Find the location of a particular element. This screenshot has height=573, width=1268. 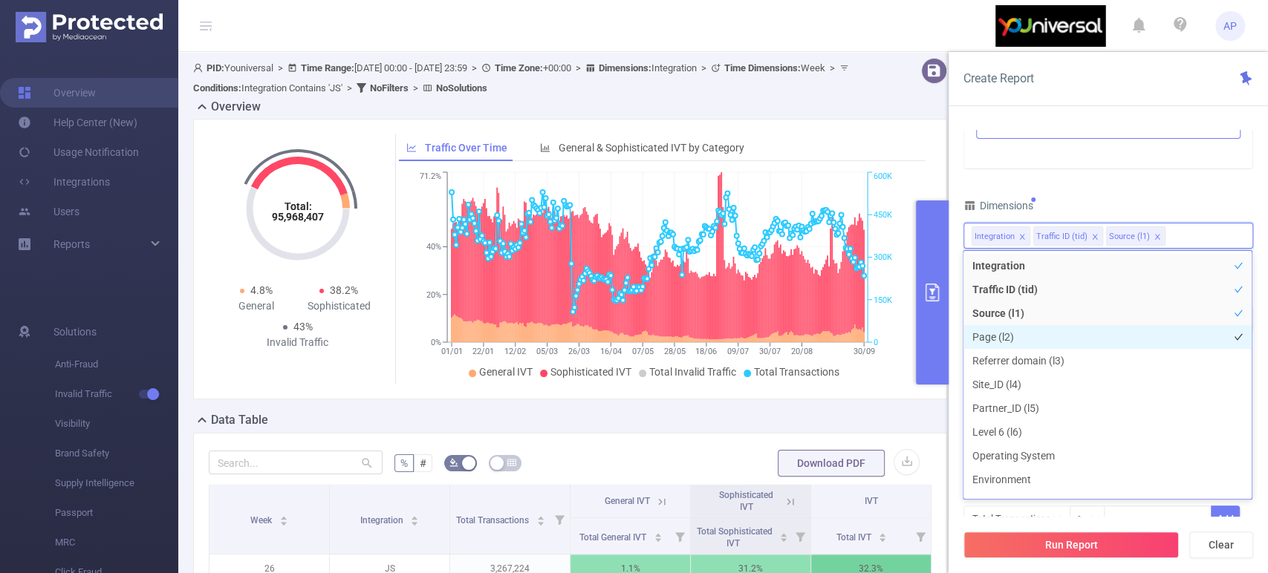

tspan: Total: is located at coordinates (297, 206).